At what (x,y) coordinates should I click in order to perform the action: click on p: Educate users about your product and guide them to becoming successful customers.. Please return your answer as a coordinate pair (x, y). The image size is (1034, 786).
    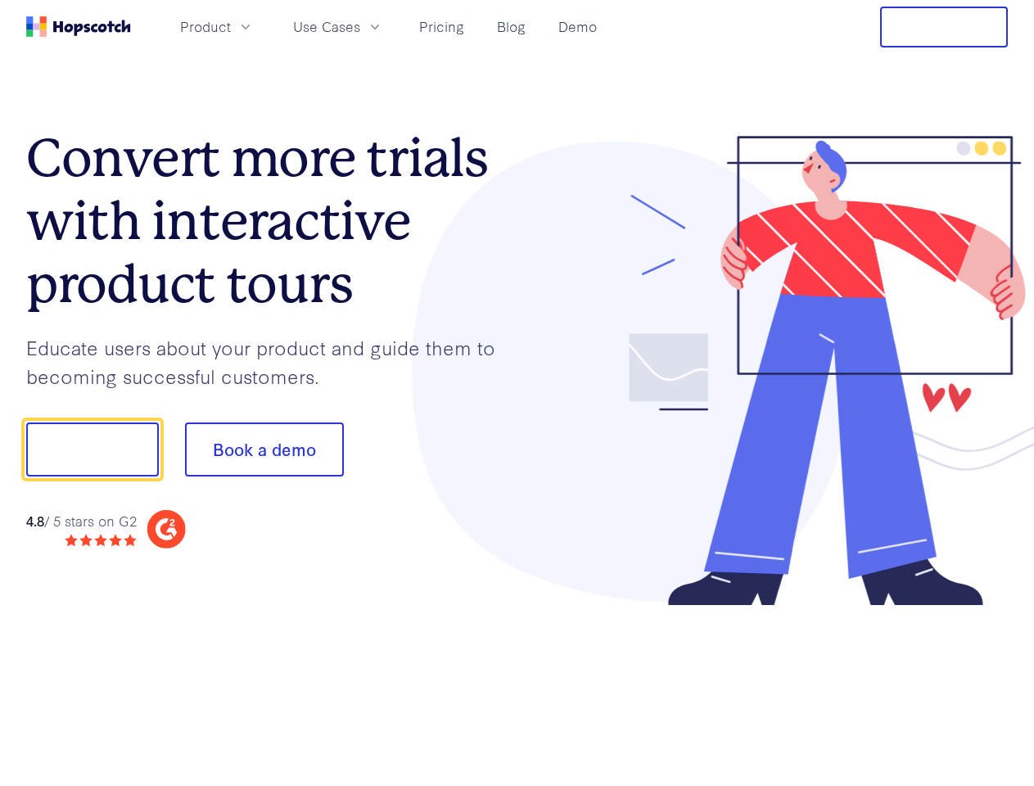
    Looking at the image, I should click on (272, 361).